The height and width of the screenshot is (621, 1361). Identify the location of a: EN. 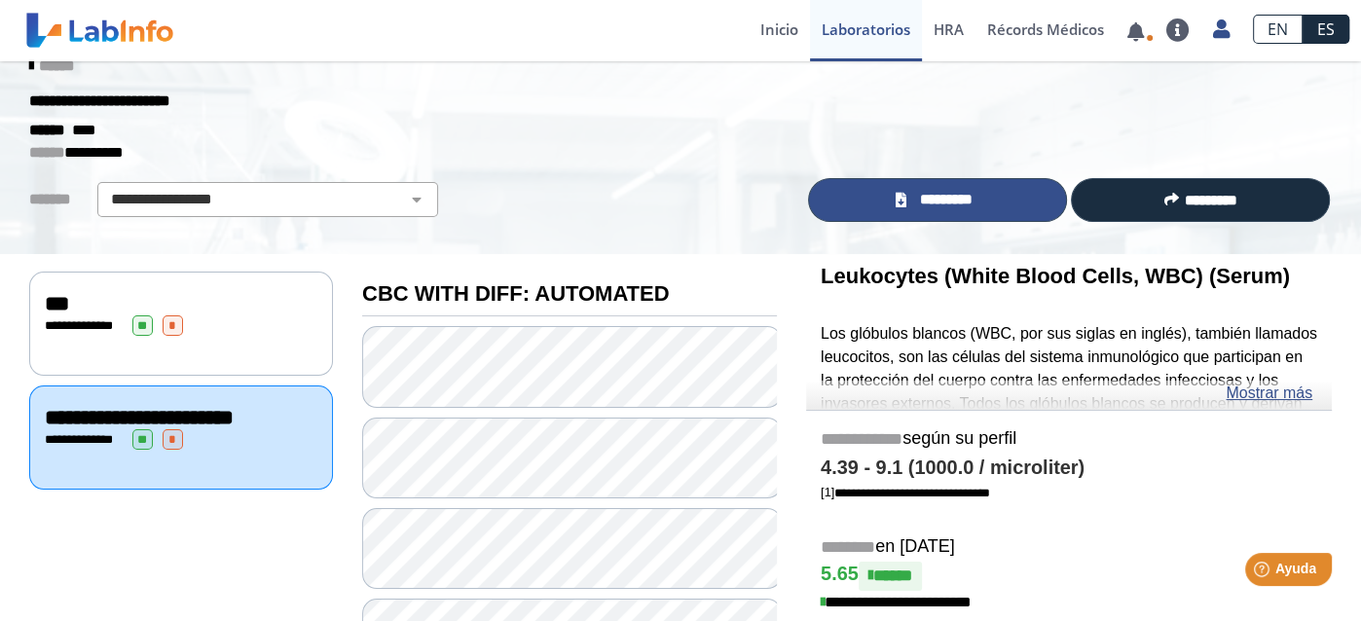
(1277, 29).